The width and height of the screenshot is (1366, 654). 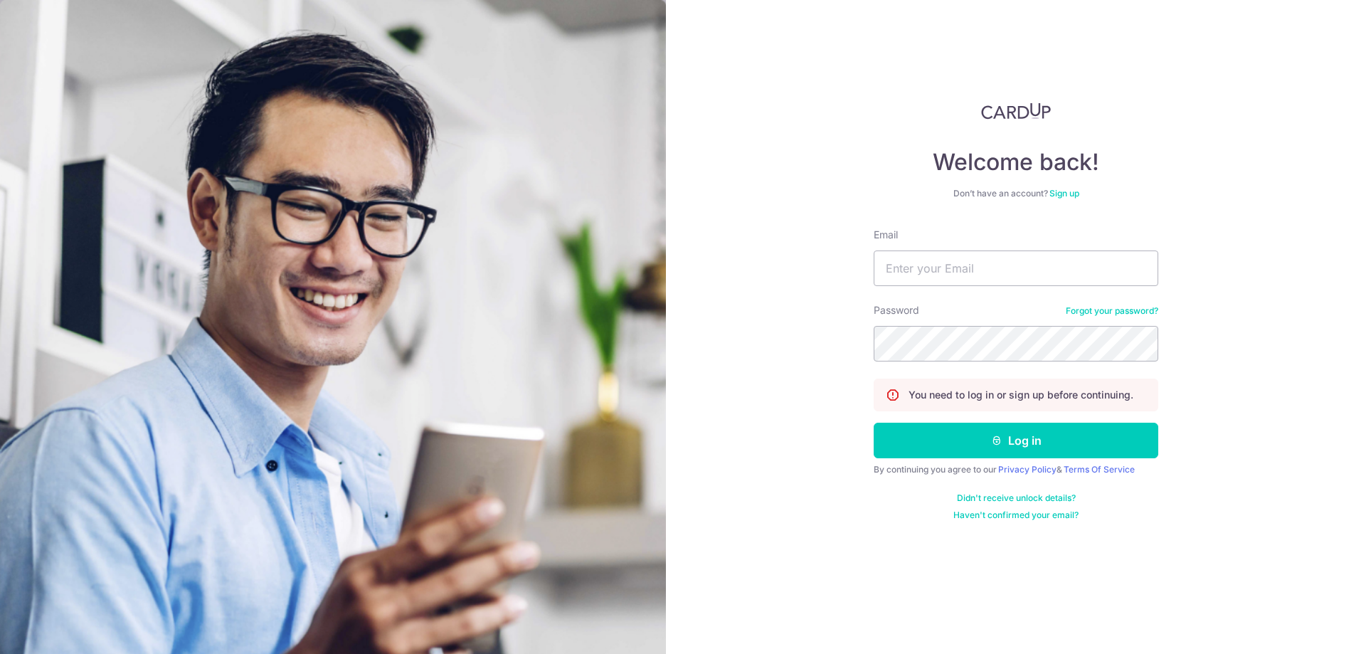 What do you see at coordinates (1064, 193) in the screenshot?
I see `a: Sign up` at bounding box center [1064, 193].